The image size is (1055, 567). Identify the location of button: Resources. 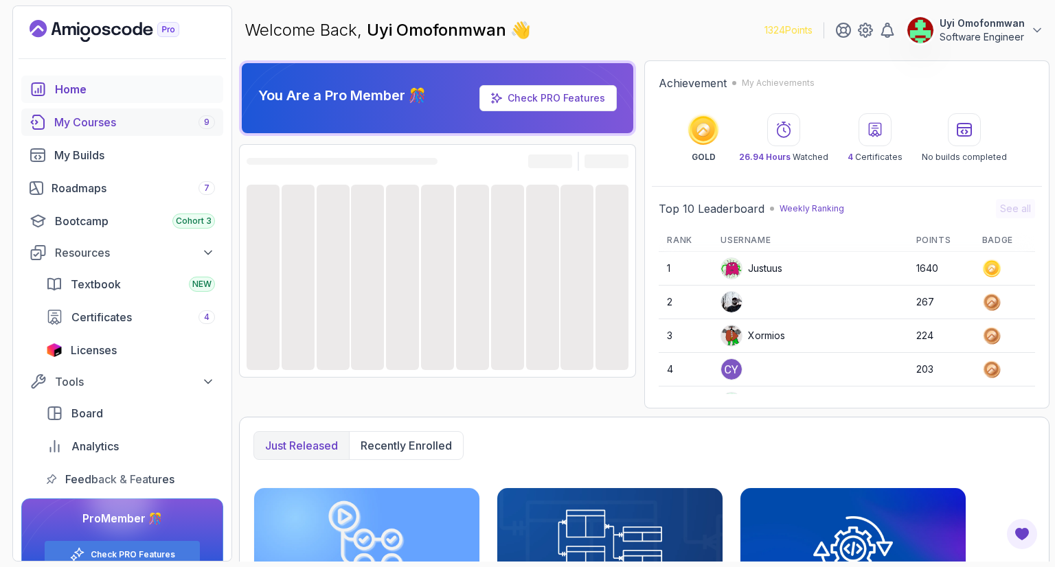
(122, 253).